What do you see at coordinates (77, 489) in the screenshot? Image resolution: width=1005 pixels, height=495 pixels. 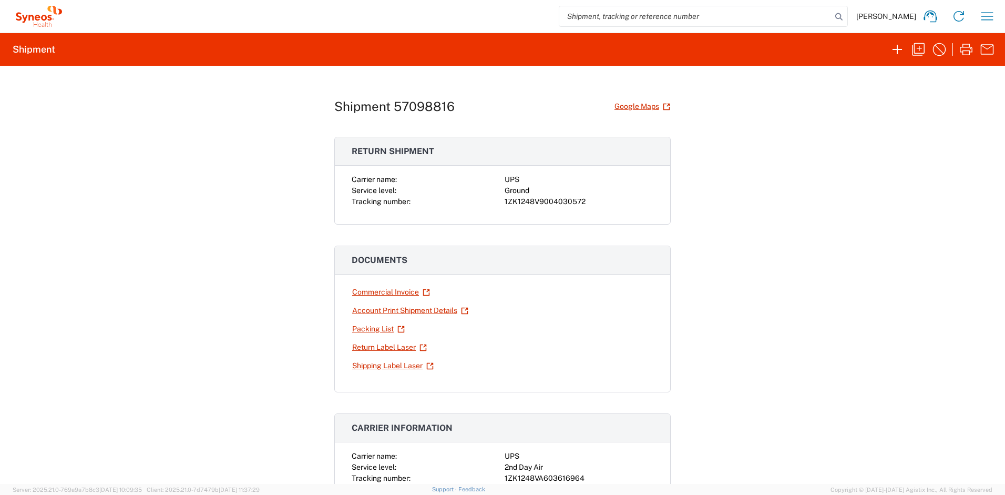 I see `span: Server: 2025.21.0-769a9a7b8c3` at bounding box center [77, 489].